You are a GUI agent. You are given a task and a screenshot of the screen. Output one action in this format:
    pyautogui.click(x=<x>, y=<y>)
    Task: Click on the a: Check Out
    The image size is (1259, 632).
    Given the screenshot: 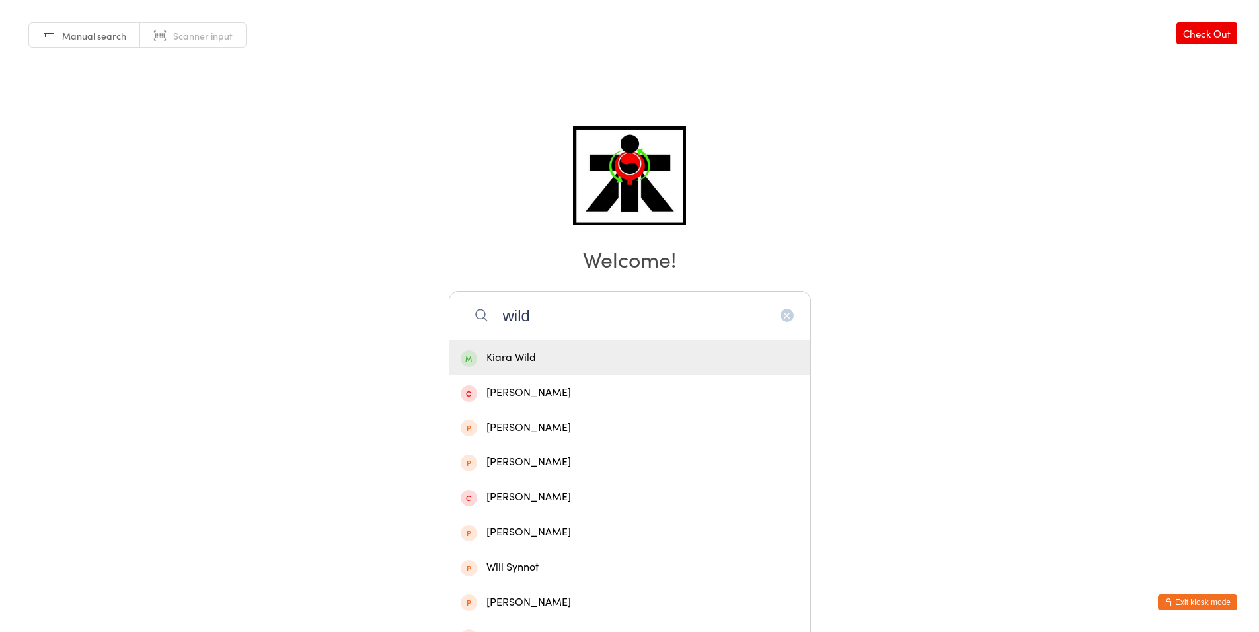 What is the action you would take?
    pyautogui.click(x=1207, y=33)
    